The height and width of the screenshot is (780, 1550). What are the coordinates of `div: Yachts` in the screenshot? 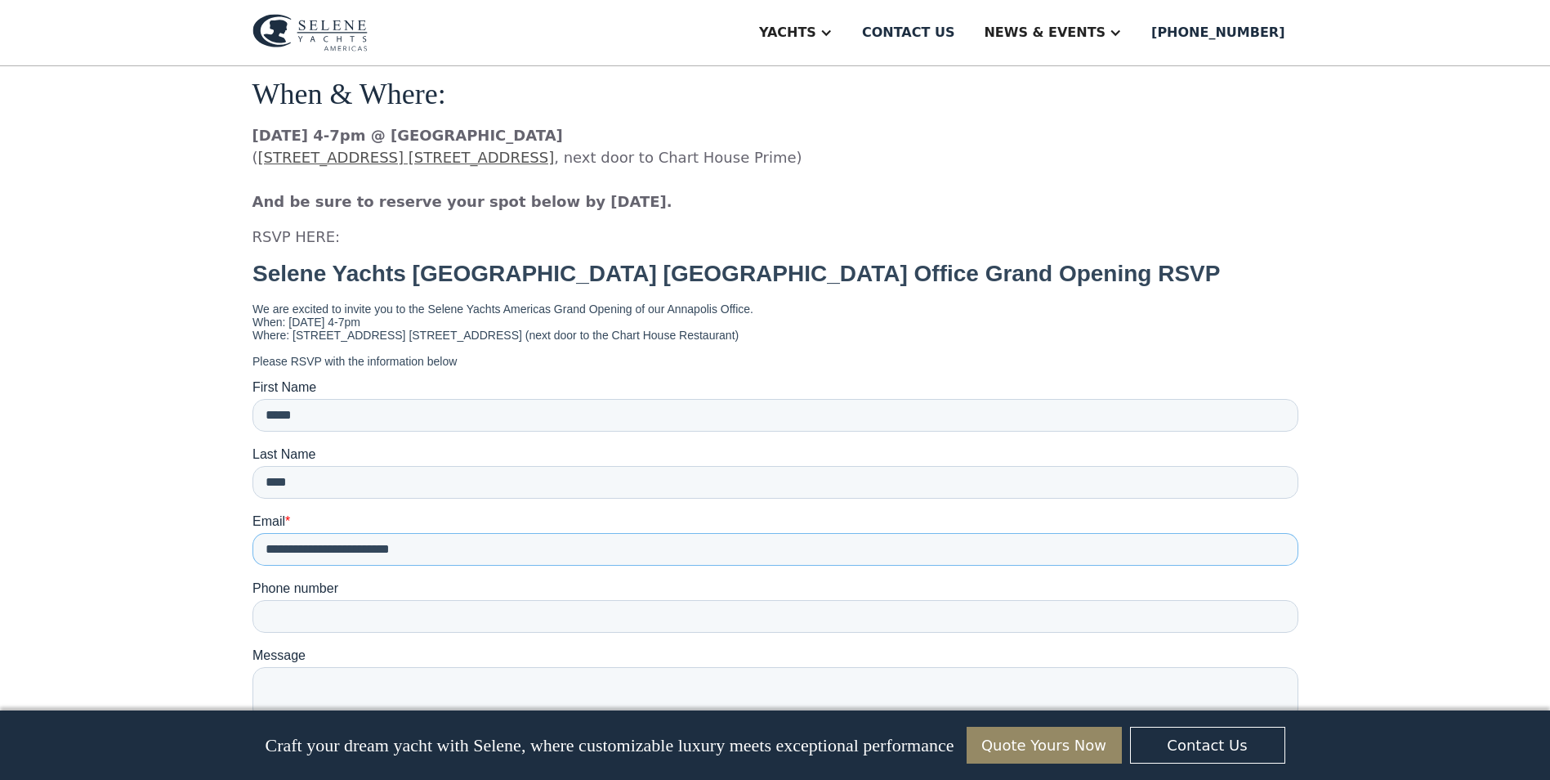 It's located at (788, 33).